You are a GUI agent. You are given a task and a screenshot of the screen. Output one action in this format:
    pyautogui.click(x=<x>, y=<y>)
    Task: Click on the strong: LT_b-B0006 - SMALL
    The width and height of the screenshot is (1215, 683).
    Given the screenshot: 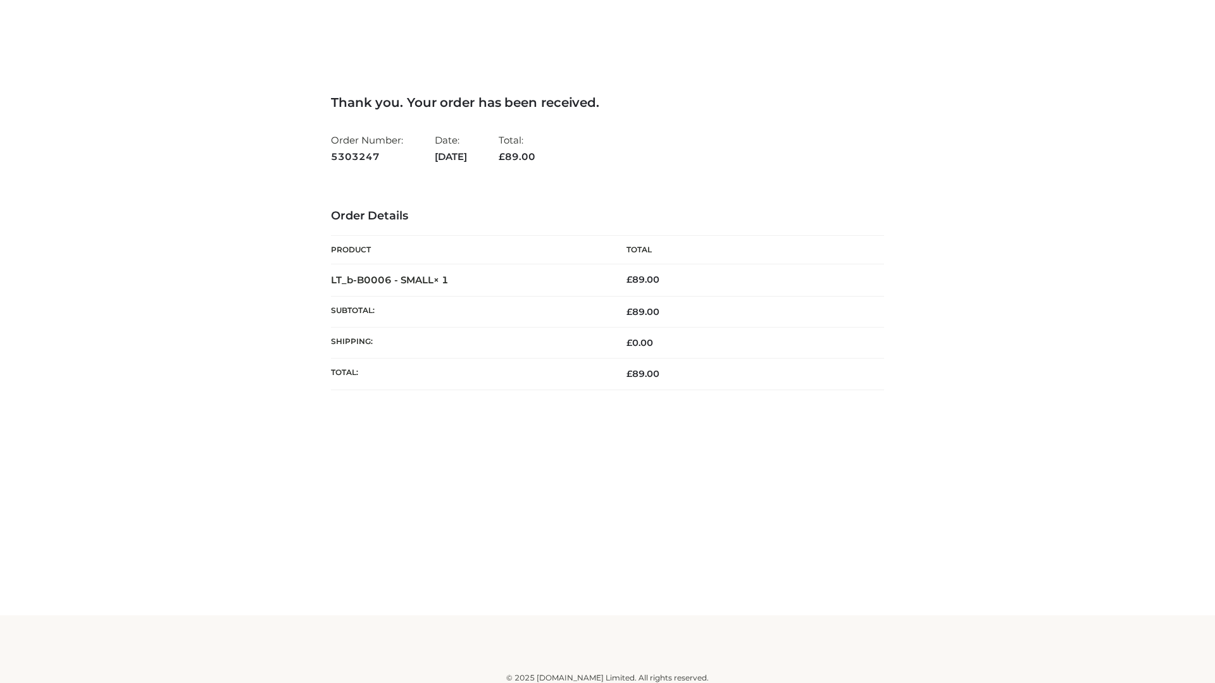 What is the action you would take?
    pyautogui.click(x=390, y=280)
    